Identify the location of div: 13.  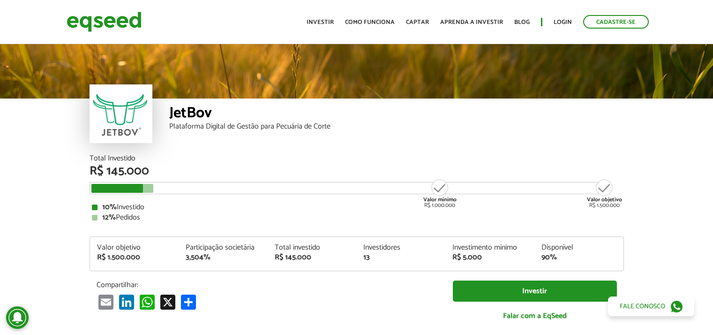
(401, 257).